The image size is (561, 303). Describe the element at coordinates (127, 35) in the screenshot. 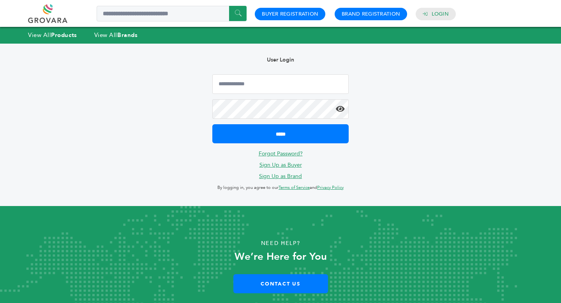

I see `strong: Brands` at that location.